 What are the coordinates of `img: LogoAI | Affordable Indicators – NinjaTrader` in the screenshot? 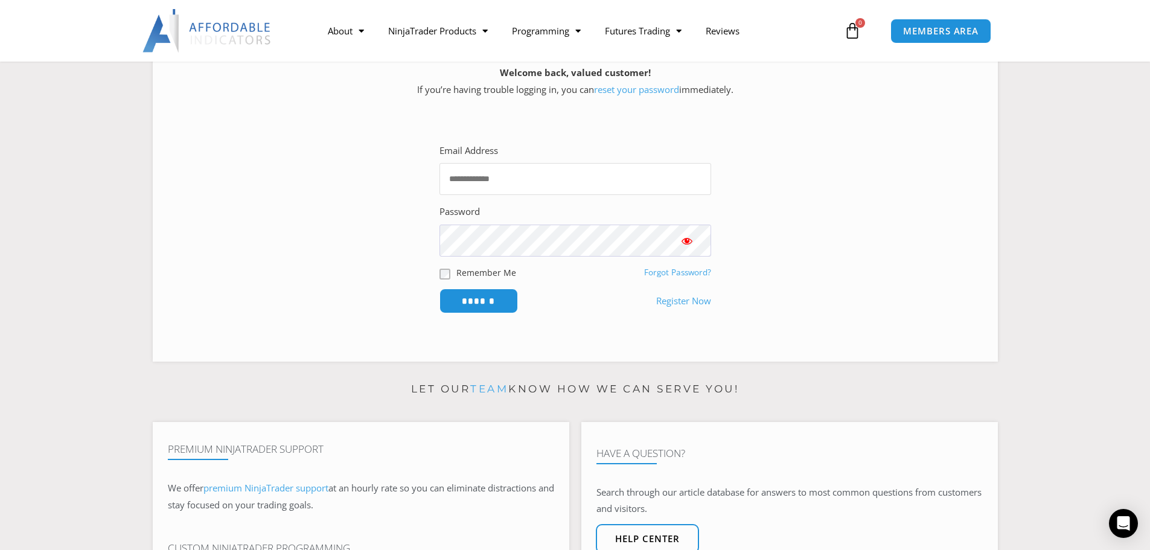 It's located at (207, 31).